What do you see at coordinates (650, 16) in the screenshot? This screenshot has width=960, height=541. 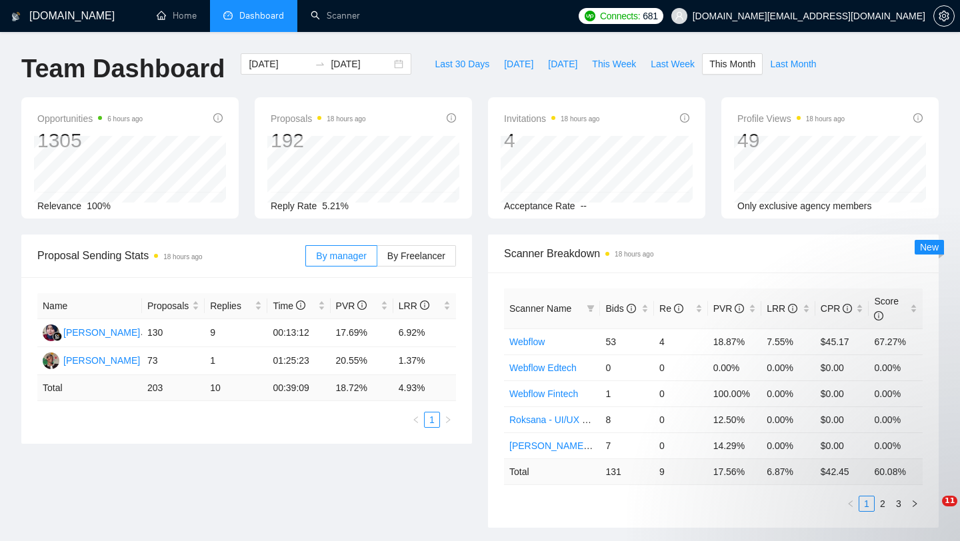 I see `span: 681` at bounding box center [650, 16].